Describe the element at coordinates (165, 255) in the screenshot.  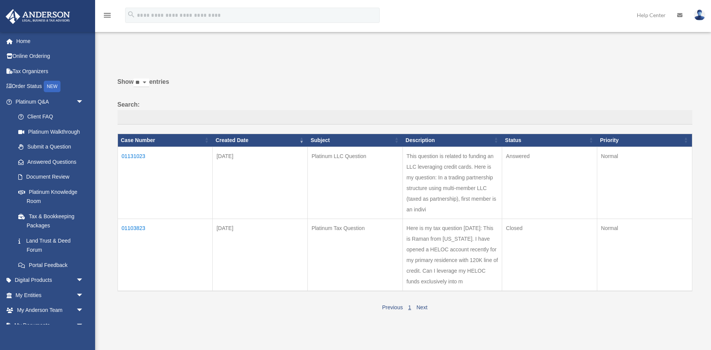
I see `td: 01103823` at that location.